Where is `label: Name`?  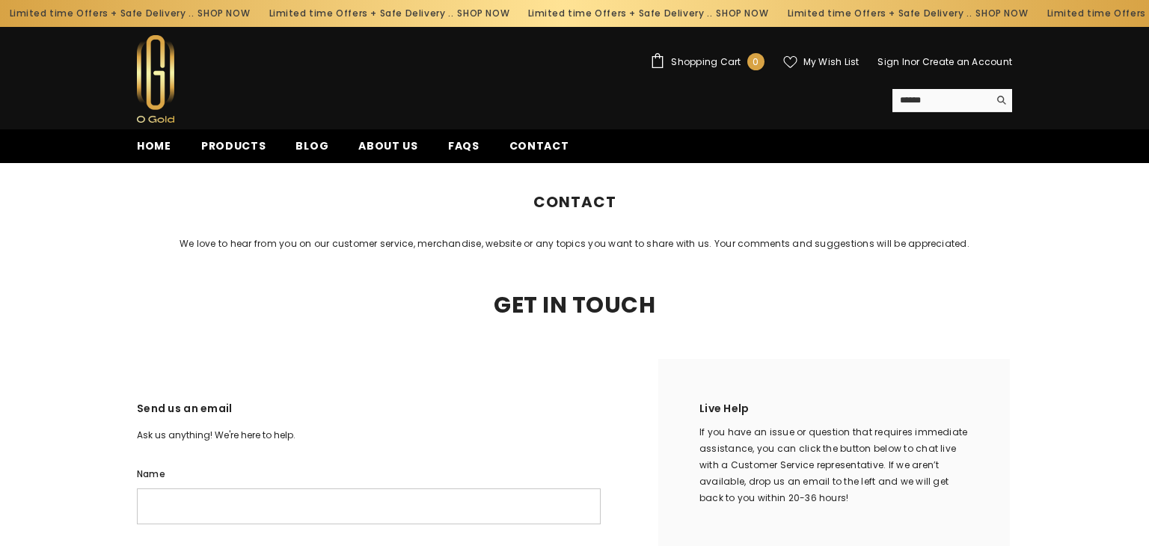
label: Name is located at coordinates (369, 474).